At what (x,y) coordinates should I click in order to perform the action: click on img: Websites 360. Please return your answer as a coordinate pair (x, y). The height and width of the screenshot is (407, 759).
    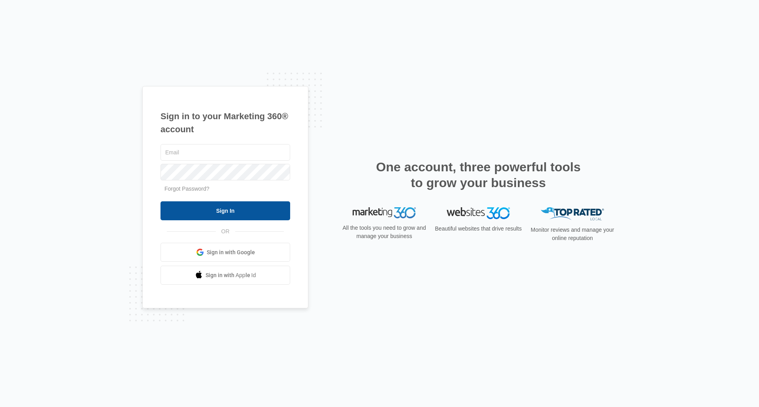
    Looking at the image, I should click on (478, 213).